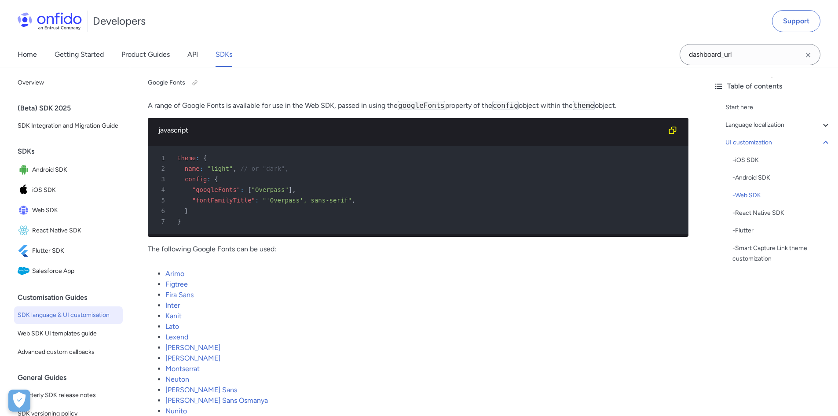 The width and height of the screenshot is (838, 416). Describe the element at coordinates (161, 211) in the screenshot. I see `span: 6` at that location.